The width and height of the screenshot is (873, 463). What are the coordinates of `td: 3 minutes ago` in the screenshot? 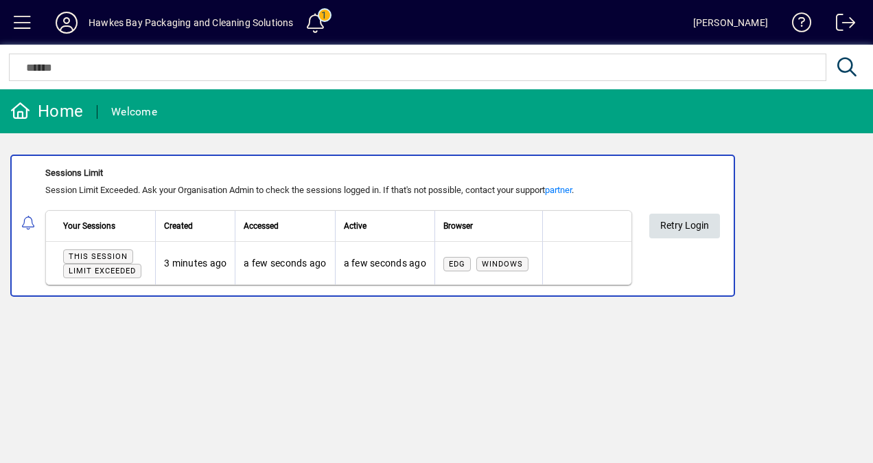 It's located at (195, 263).